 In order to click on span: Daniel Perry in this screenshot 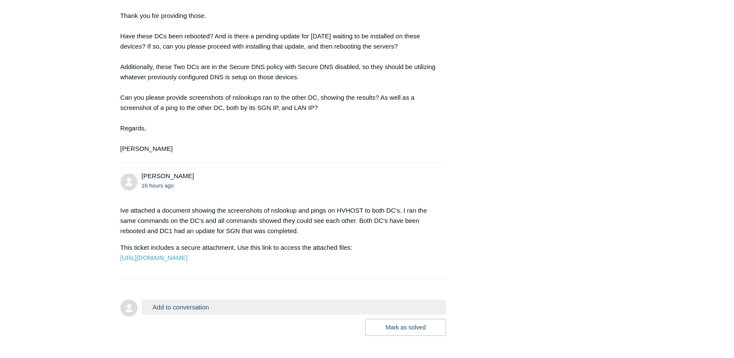, I will do `click(168, 175)`.